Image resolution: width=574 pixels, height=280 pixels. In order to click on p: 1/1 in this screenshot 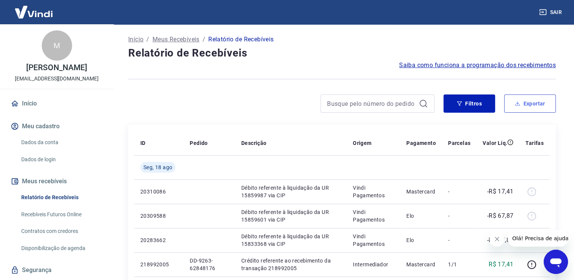, I will do `click(459, 264)`.